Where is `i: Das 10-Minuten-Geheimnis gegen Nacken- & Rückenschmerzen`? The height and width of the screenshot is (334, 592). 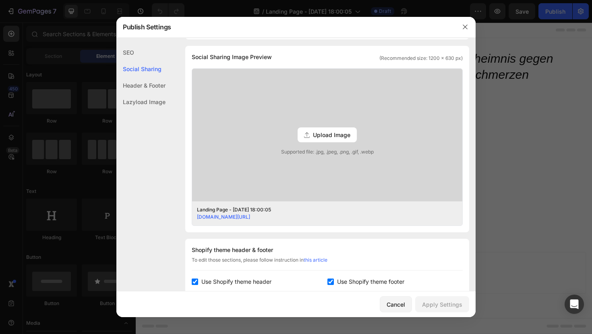 i: Das 10-Minuten-Geheimnis gegen Nacken- & Rückenschmerzen is located at coordinates (343, 47).